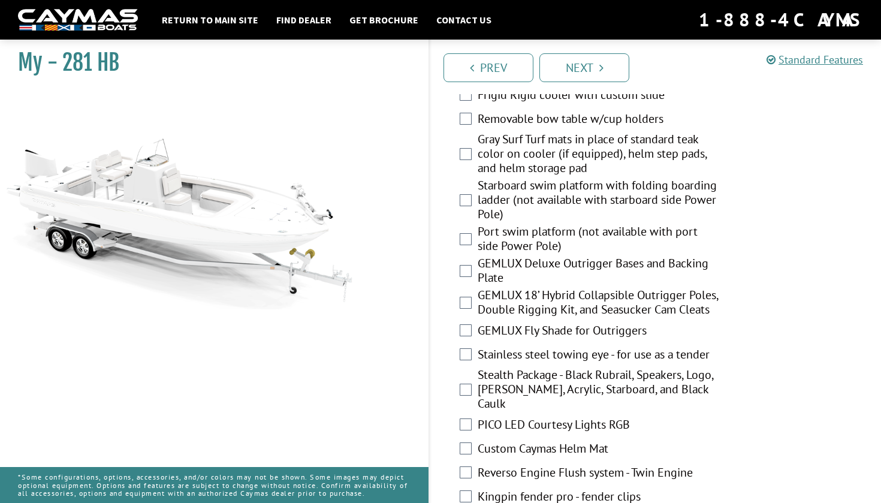  Describe the element at coordinates (599, 355) in the screenshot. I see `label: Stainless steel towing eye - for use as a tender` at that location.